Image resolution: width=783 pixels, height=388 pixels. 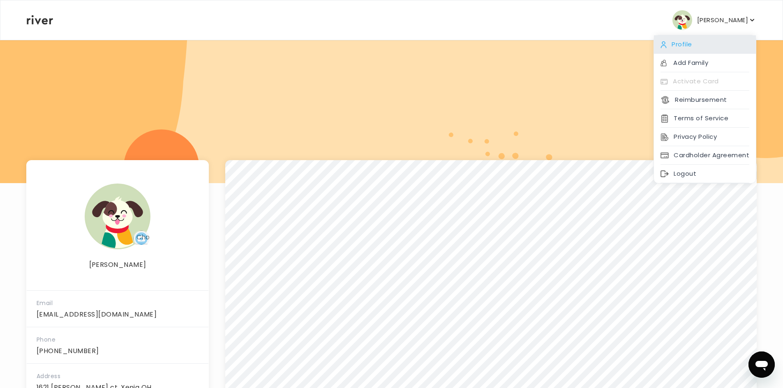 I want to click on span: Address, so click(x=48, y=376).